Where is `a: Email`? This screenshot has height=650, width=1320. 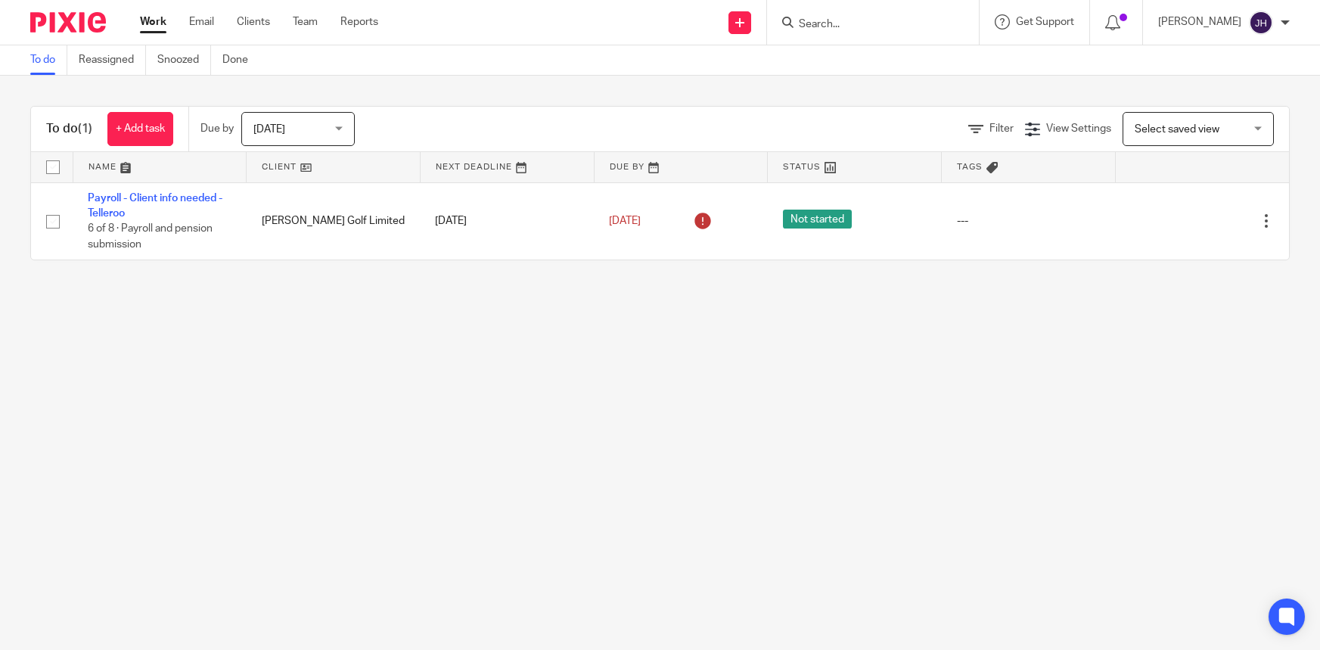 a: Email is located at coordinates (201, 22).